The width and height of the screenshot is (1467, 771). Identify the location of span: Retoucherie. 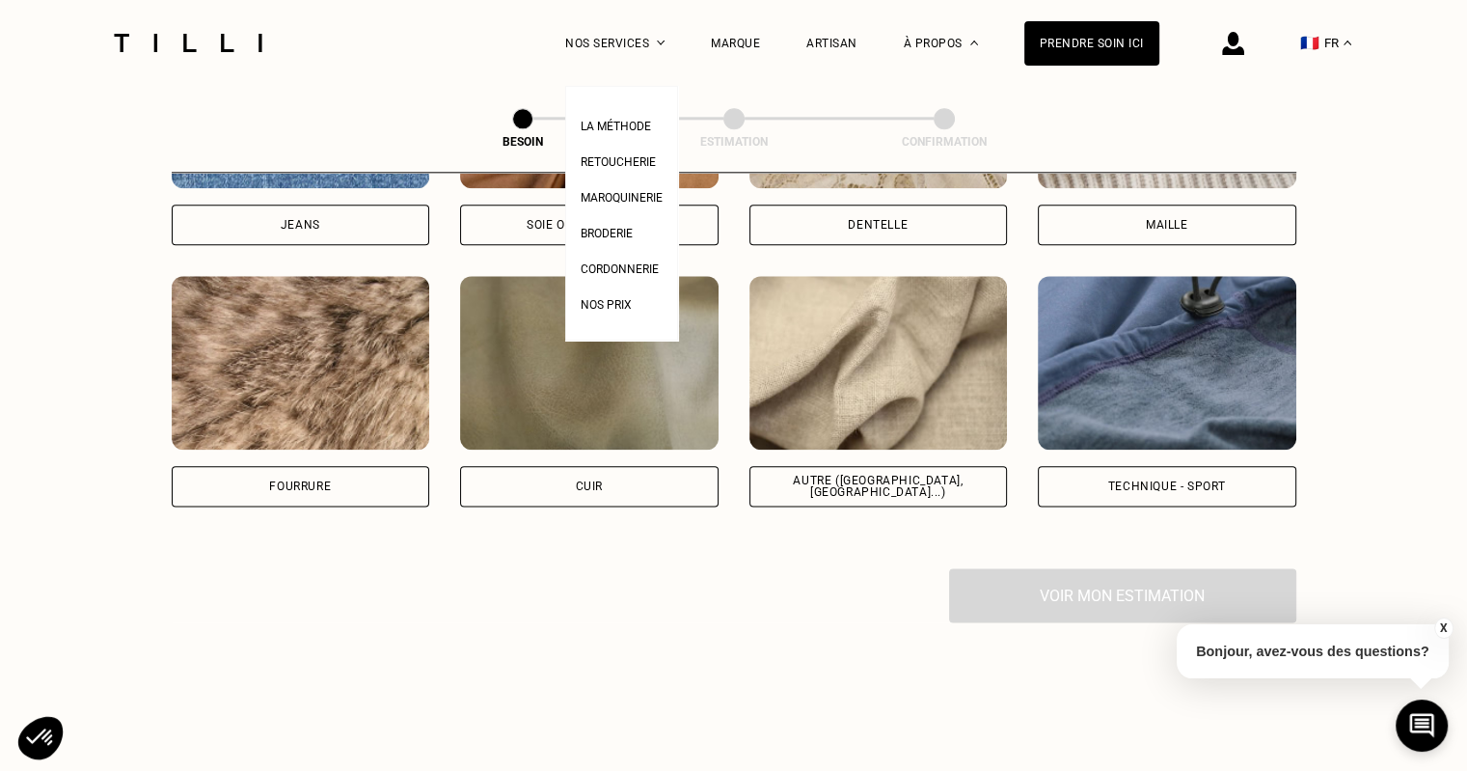
(618, 162).